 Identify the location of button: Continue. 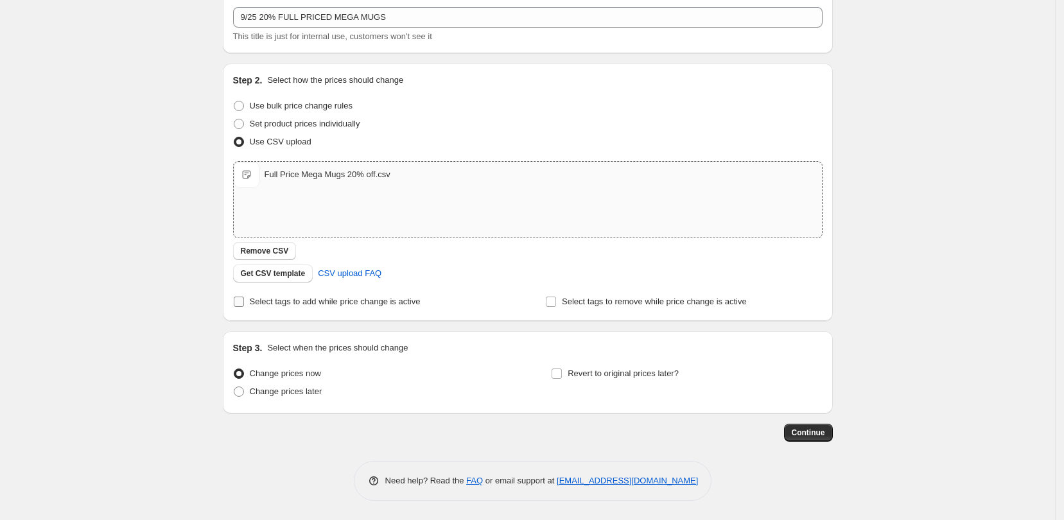
(809, 433).